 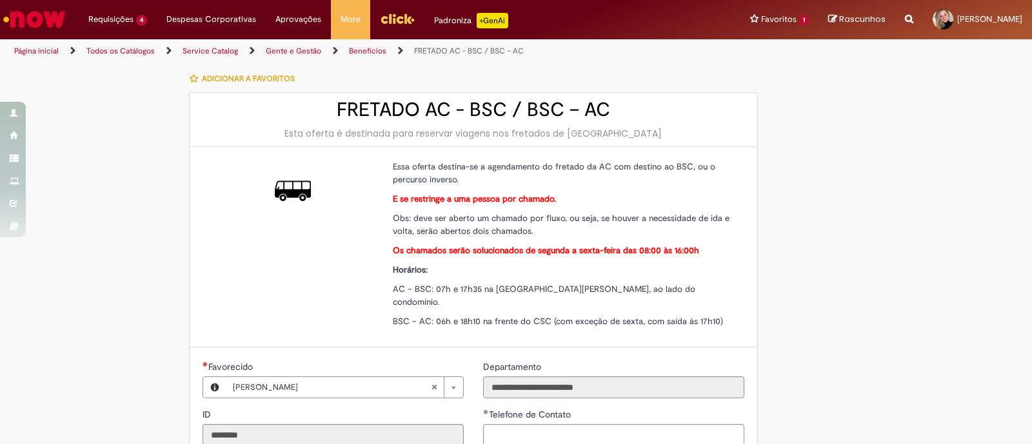 What do you see at coordinates (486, 412) in the screenshot?
I see `span: Necessários` at bounding box center [486, 412].